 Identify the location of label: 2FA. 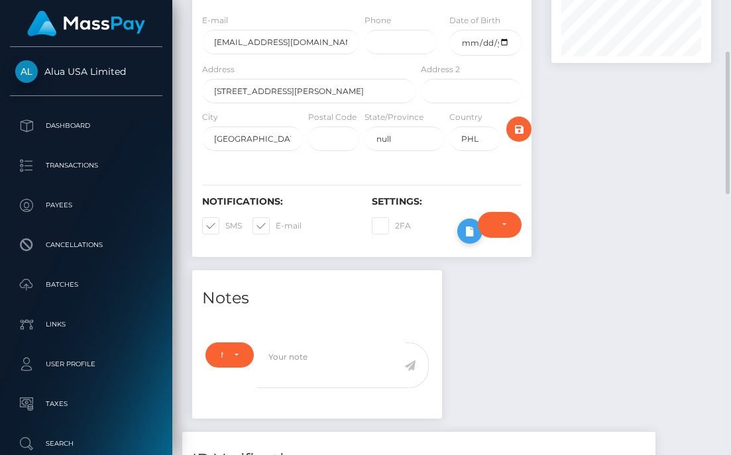
(391, 226).